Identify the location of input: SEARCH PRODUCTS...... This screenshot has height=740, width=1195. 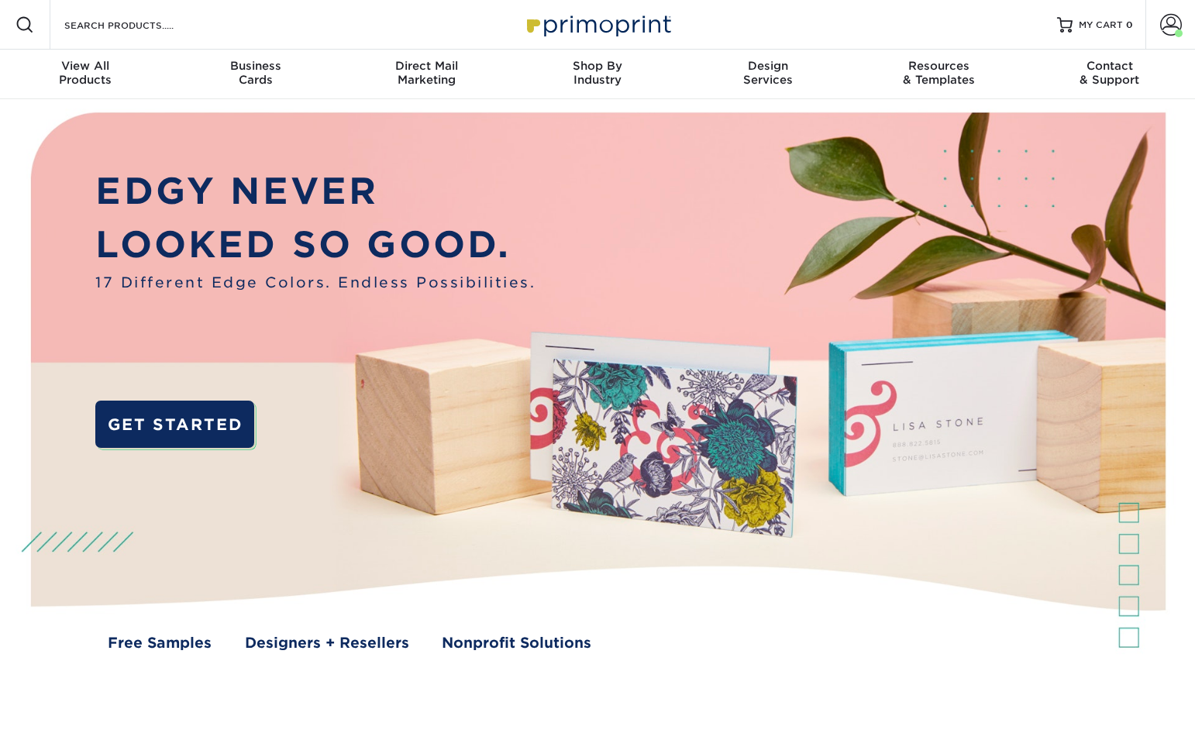
(138, 25).